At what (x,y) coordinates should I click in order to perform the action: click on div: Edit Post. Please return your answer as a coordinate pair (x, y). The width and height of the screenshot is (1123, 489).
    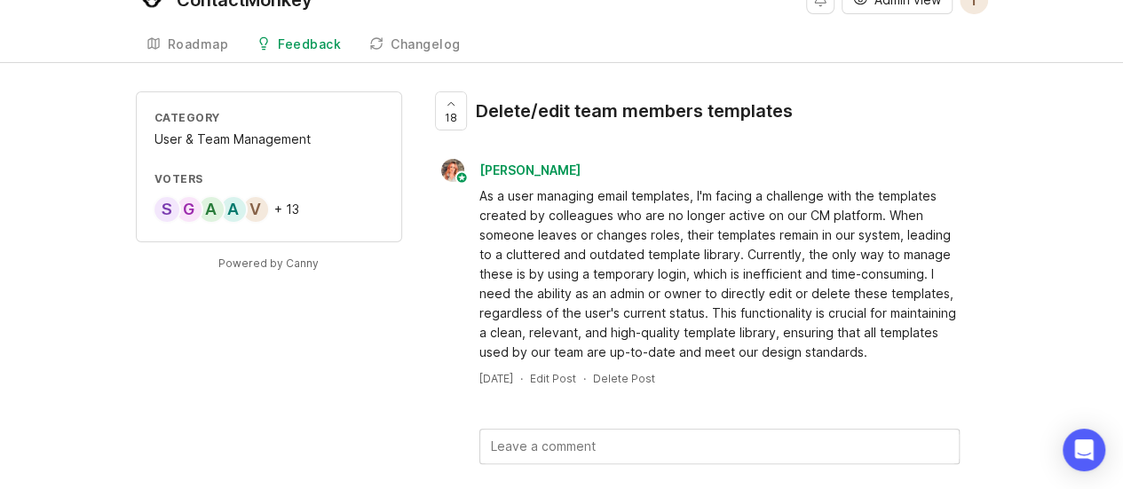
    Looking at the image, I should click on (553, 378).